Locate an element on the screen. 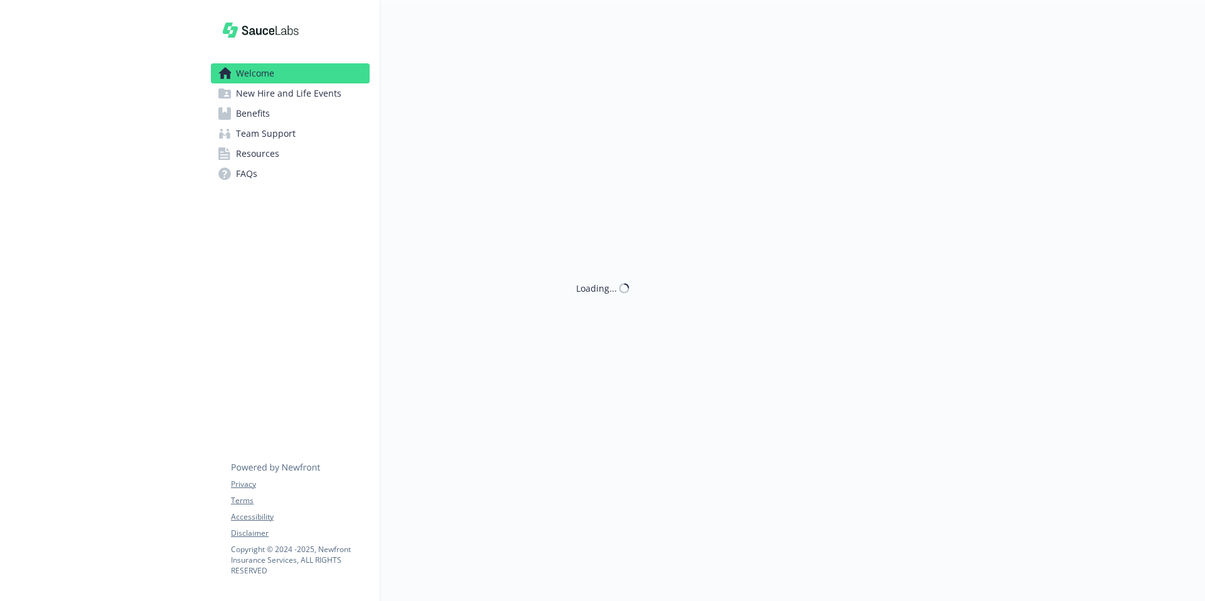 This screenshot has height=601, width=1205. a: New Hire and Life Events is located at coordinates (290, 93).